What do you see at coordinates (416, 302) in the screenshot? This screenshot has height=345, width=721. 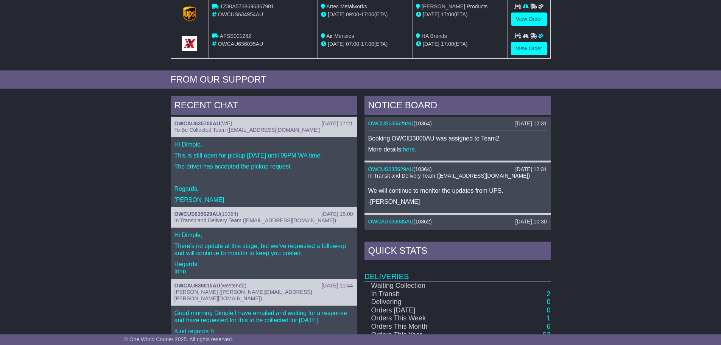 I see `td: Delivering` at bounding box center [416, 302].